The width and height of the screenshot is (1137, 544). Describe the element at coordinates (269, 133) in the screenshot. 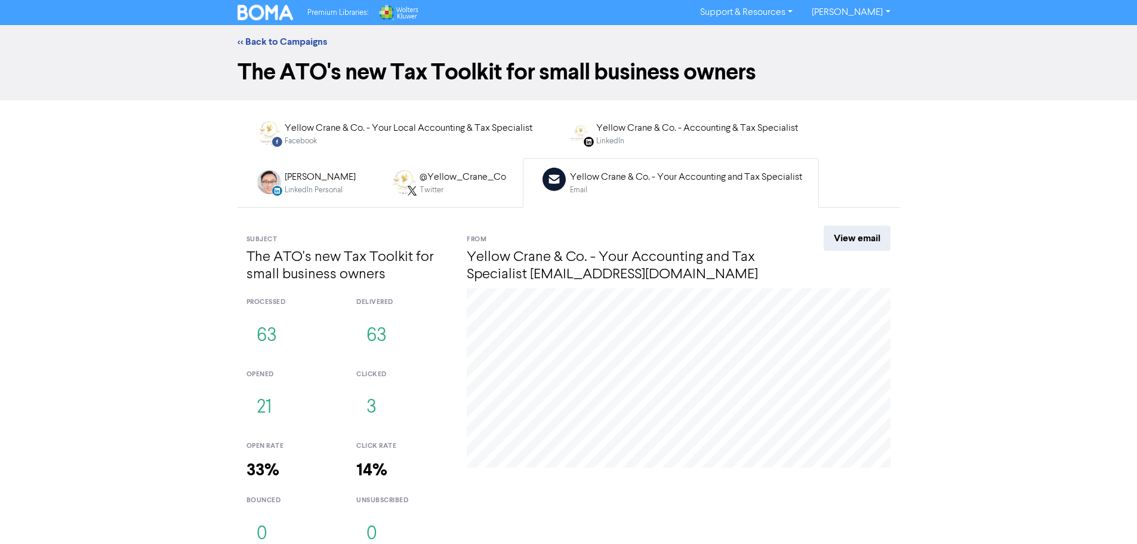

I see `img: FACEBOOK_POST` at that location.